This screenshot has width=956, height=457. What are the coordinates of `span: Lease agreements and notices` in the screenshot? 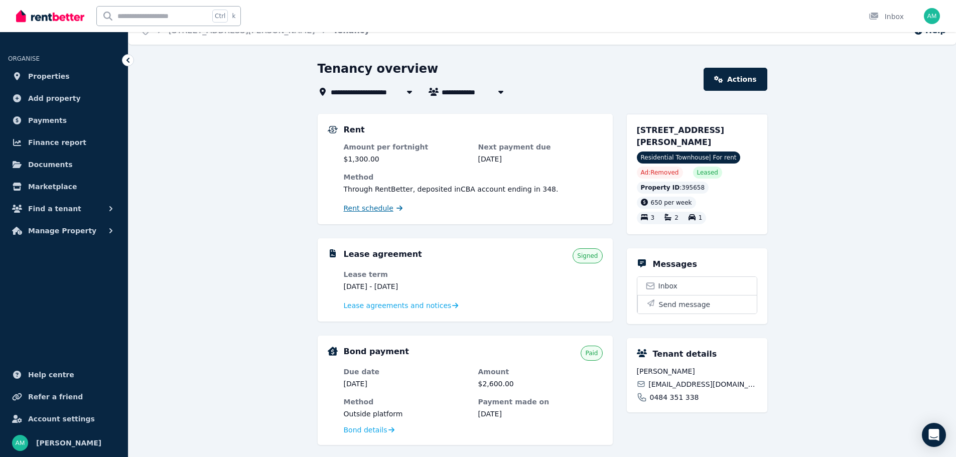 It's located at (398, 306).